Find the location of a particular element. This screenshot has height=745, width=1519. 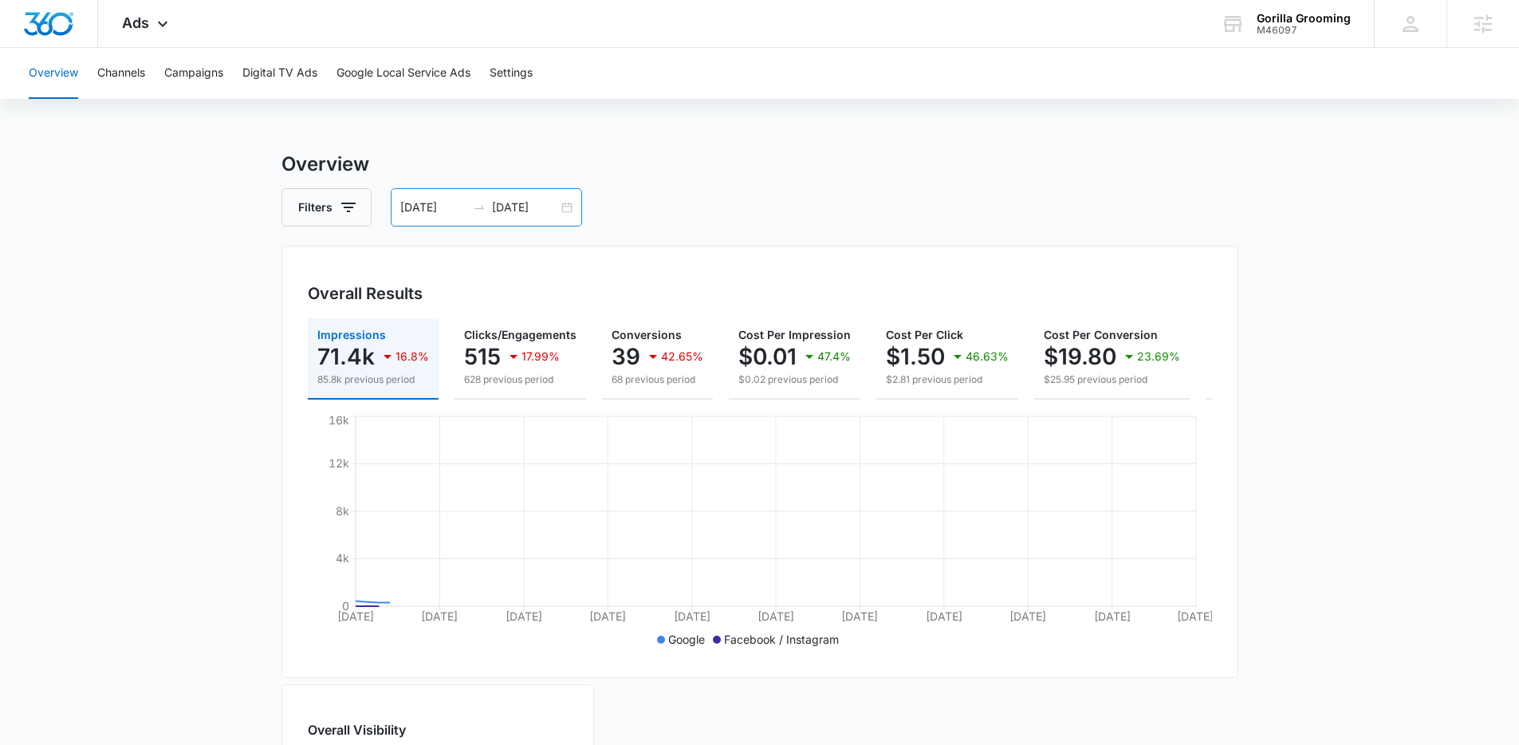

span: Conversions is located at coordinates (647, 334).